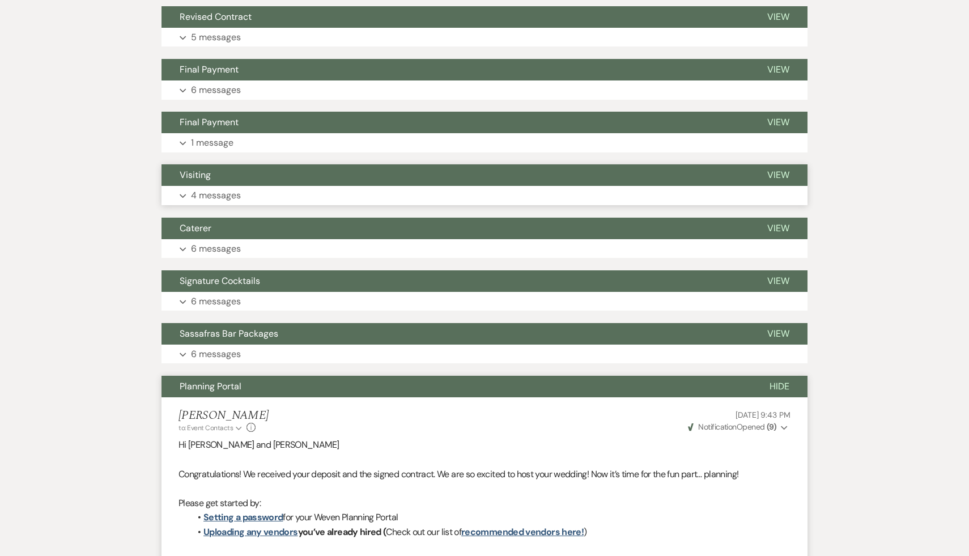  Describe the element at coordinates (484, 195) in the screenshot. I see `button: 4 messages` at that location.